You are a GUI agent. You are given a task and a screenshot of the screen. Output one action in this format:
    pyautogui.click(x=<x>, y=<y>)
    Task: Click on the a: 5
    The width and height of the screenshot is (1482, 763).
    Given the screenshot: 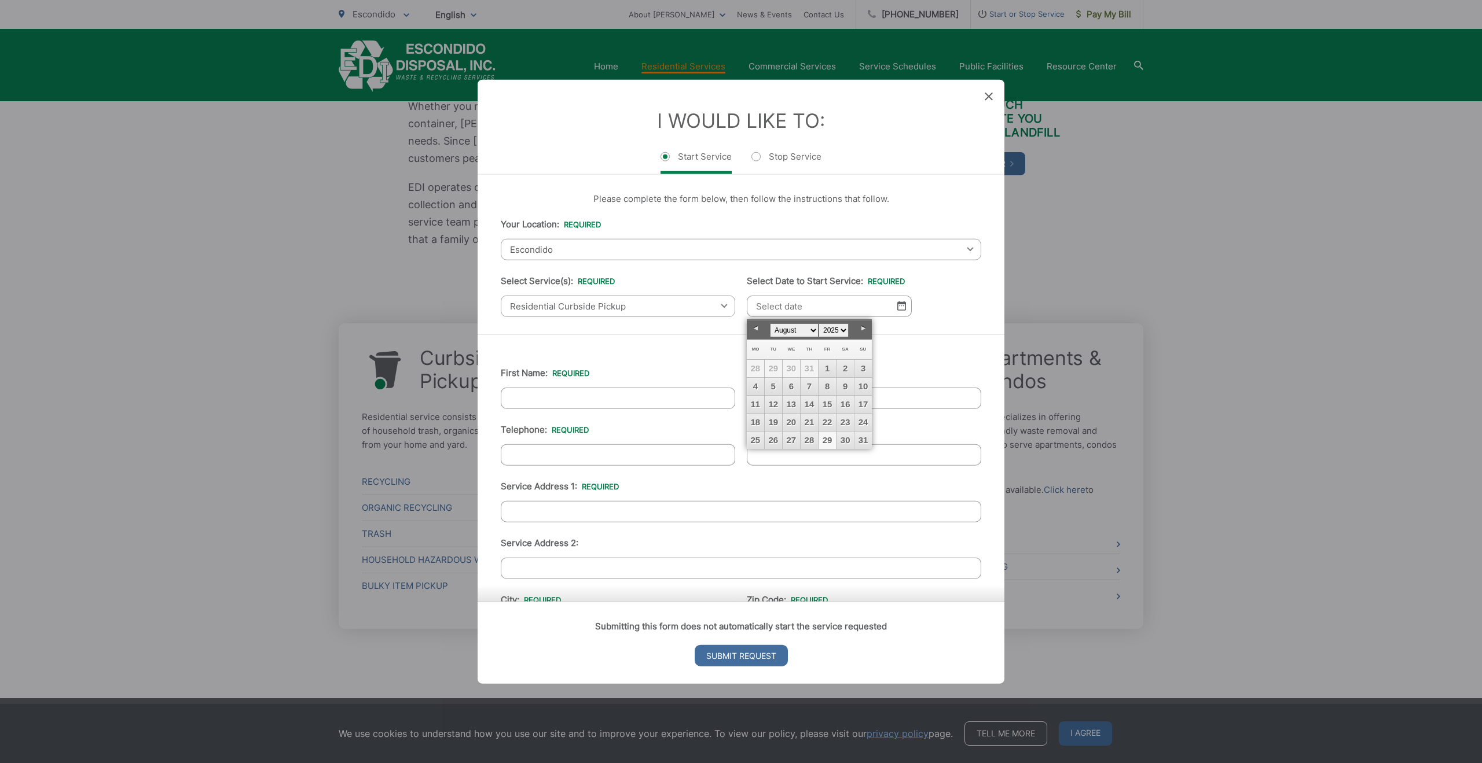 What is the action you would take?
    pyautogui.click(x=773, y=387)
    